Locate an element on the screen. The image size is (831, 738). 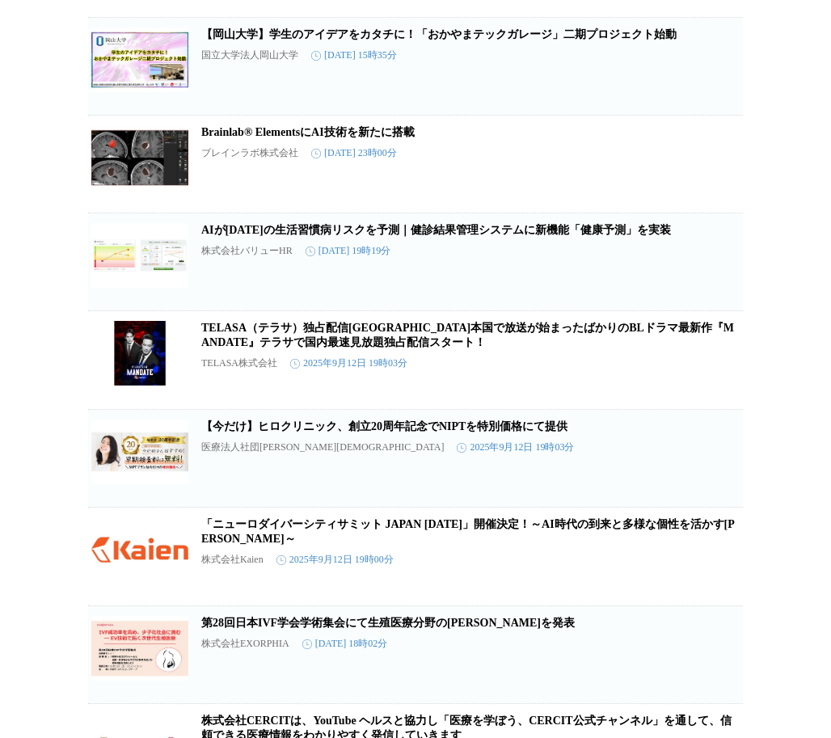
p: 国立大学法人岡山大学 is located at coordinates (250, 55).